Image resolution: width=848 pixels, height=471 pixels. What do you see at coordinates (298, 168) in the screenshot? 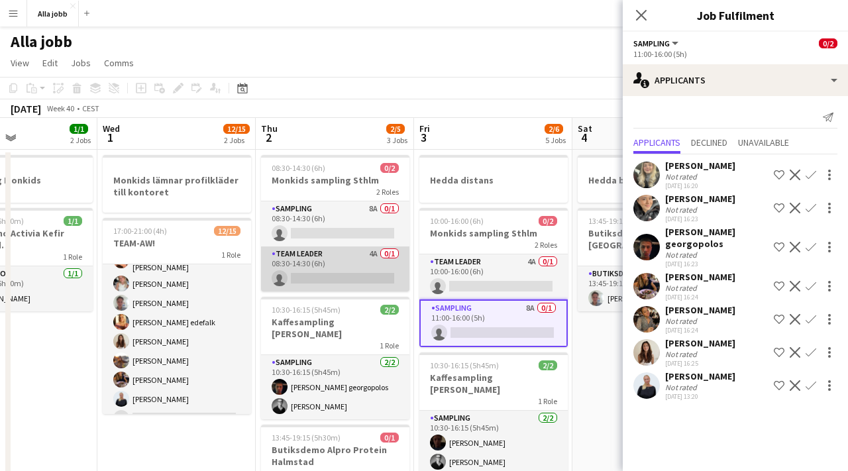
I see `span: 08:30-14:30 (6h)` at bounding box center [298, 168].